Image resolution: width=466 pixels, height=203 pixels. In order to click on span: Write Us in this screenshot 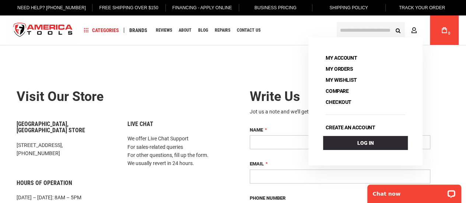, I will do `click(275, 96)`.